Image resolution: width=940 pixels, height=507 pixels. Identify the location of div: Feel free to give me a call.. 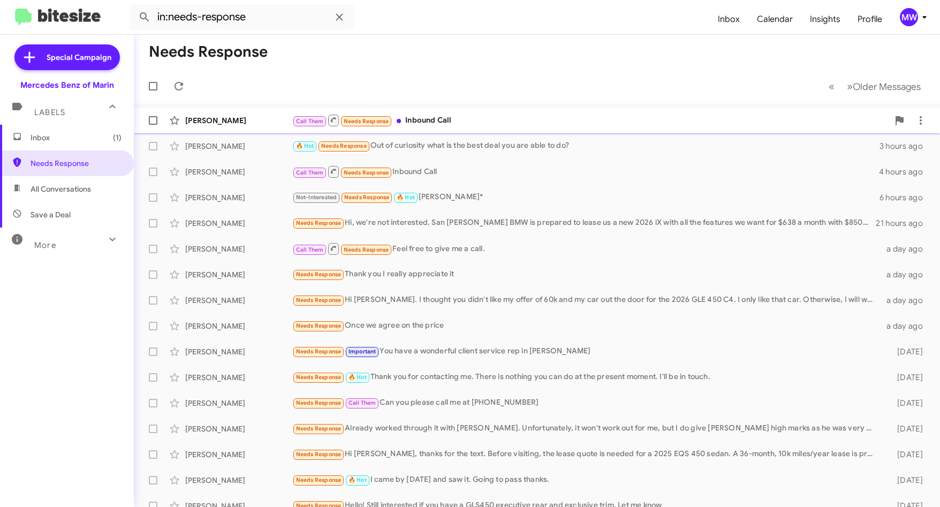
(587, 248).